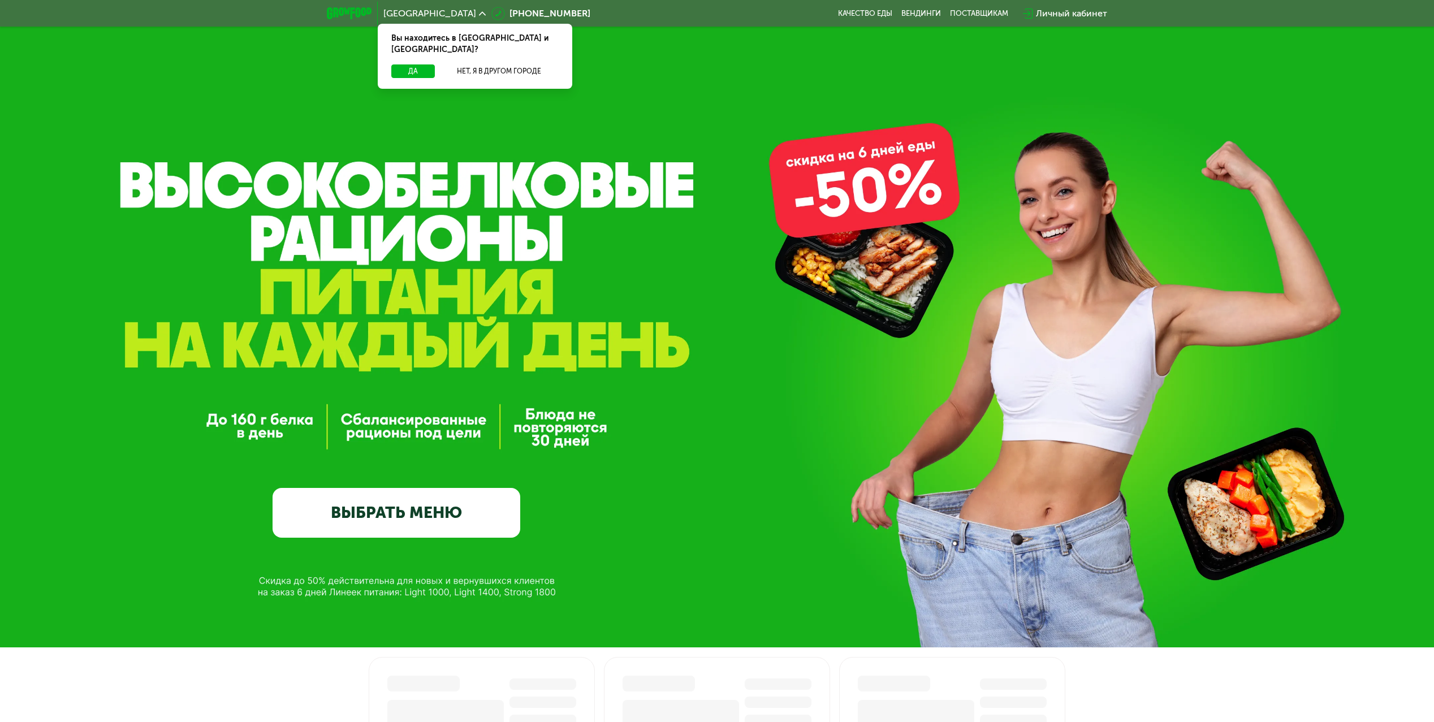  What do you see at coordinates (1072, 14) in the screenshot?
I see `div: Личный кабинет` at bounding box center [1072, 14].